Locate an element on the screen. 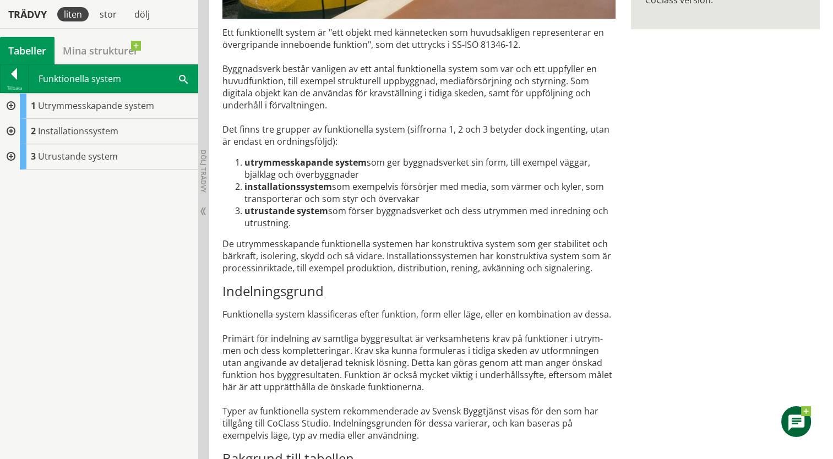  div: Funktionella system is located at coordinates (113, 79).